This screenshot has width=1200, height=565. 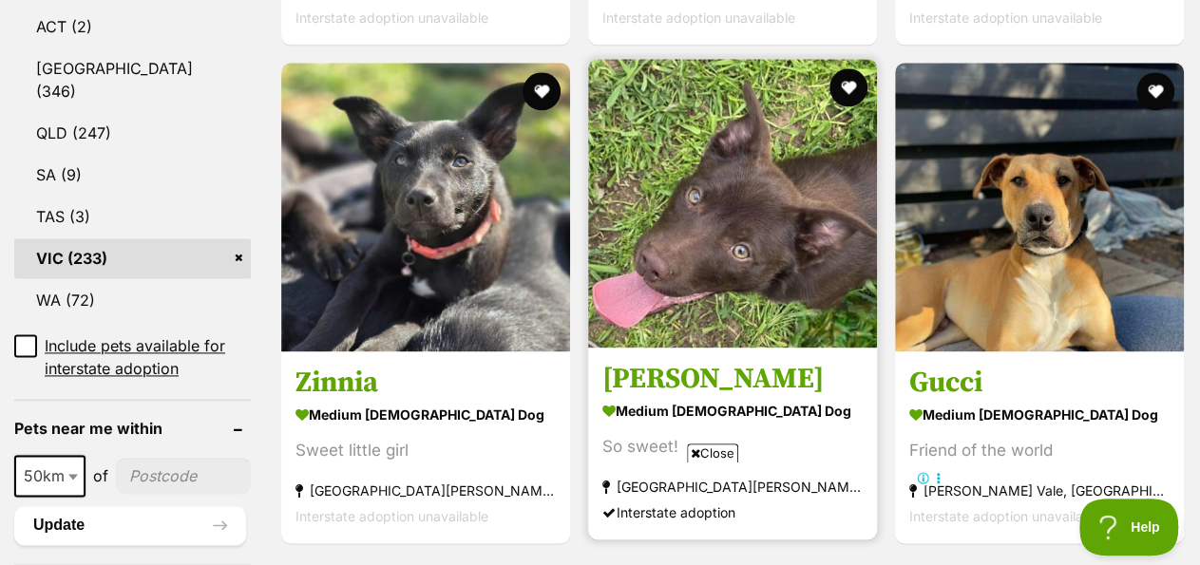 I want to click on div: Friend of the world, so click(x=1039, y=450).